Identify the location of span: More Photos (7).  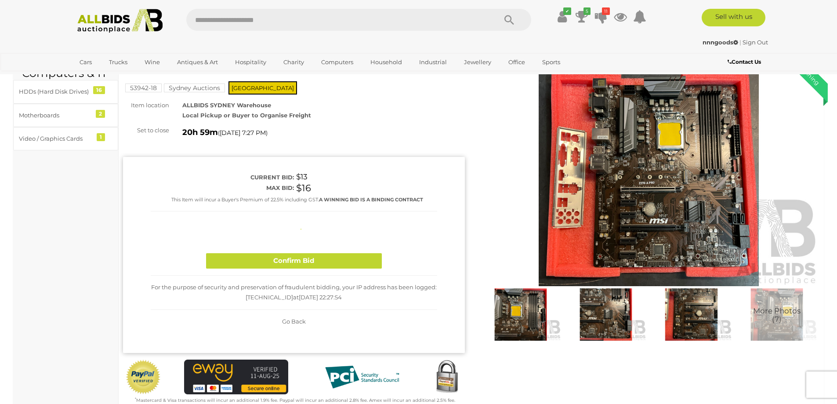
(776, 315).